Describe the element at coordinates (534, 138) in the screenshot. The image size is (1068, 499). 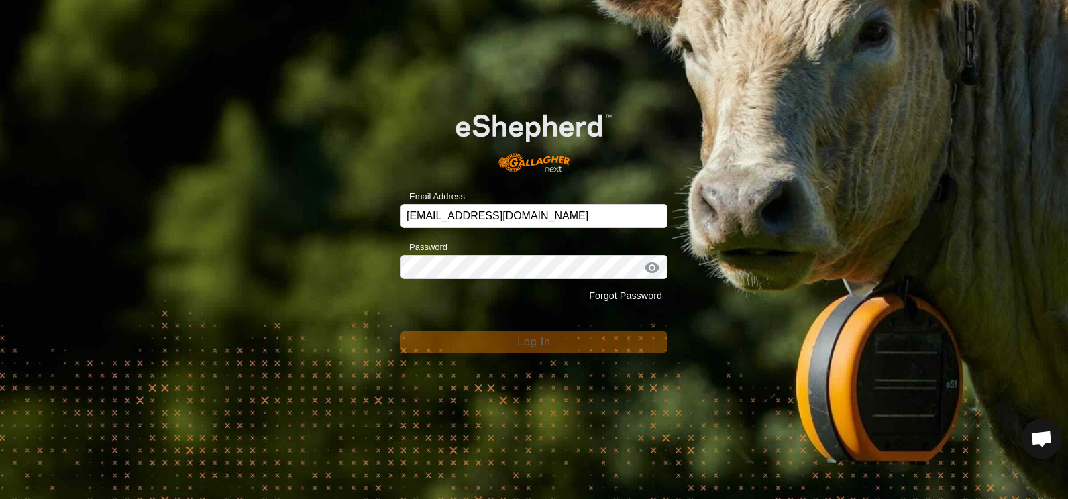
I see `img: E-shepherd Logo` at that location.